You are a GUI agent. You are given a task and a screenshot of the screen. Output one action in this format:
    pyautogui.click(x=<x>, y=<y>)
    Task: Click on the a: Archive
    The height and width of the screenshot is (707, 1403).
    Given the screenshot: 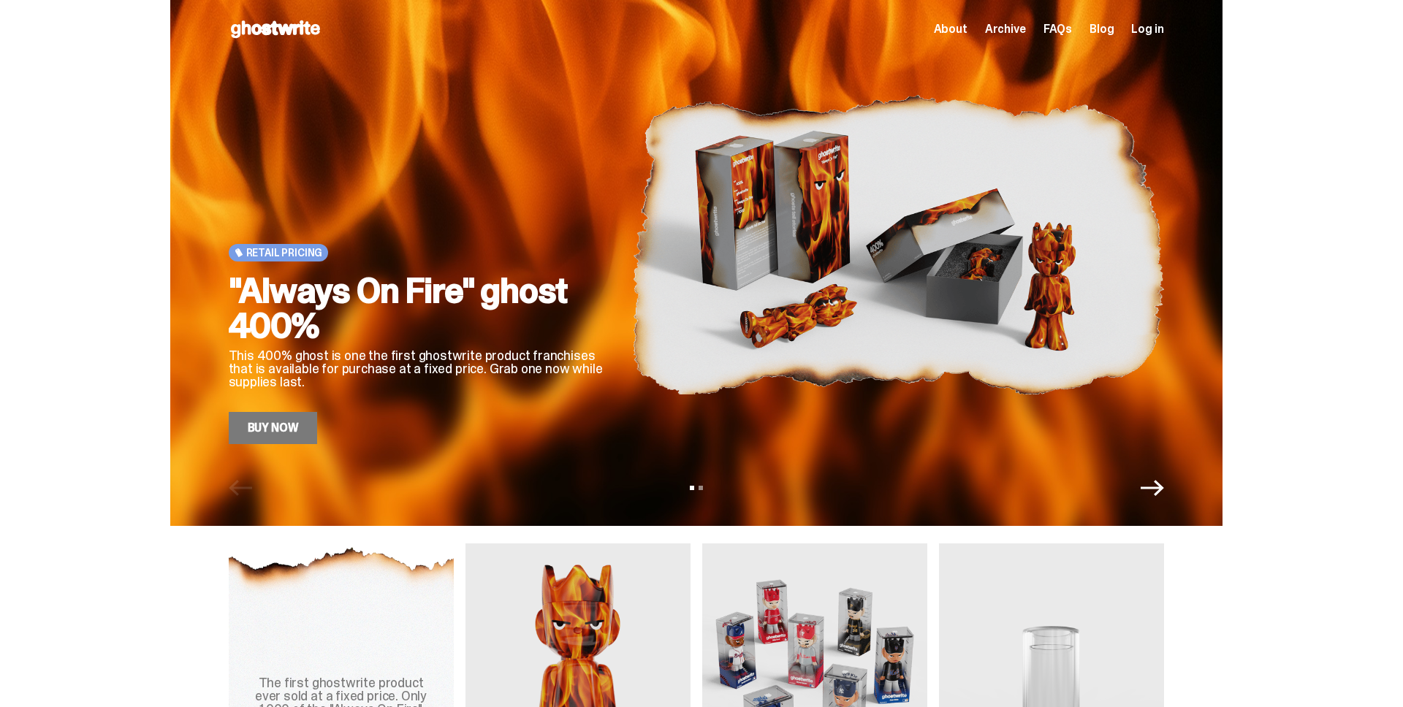 What is the action you would take?
    pyautogui.click(x=1005, y=29)
    